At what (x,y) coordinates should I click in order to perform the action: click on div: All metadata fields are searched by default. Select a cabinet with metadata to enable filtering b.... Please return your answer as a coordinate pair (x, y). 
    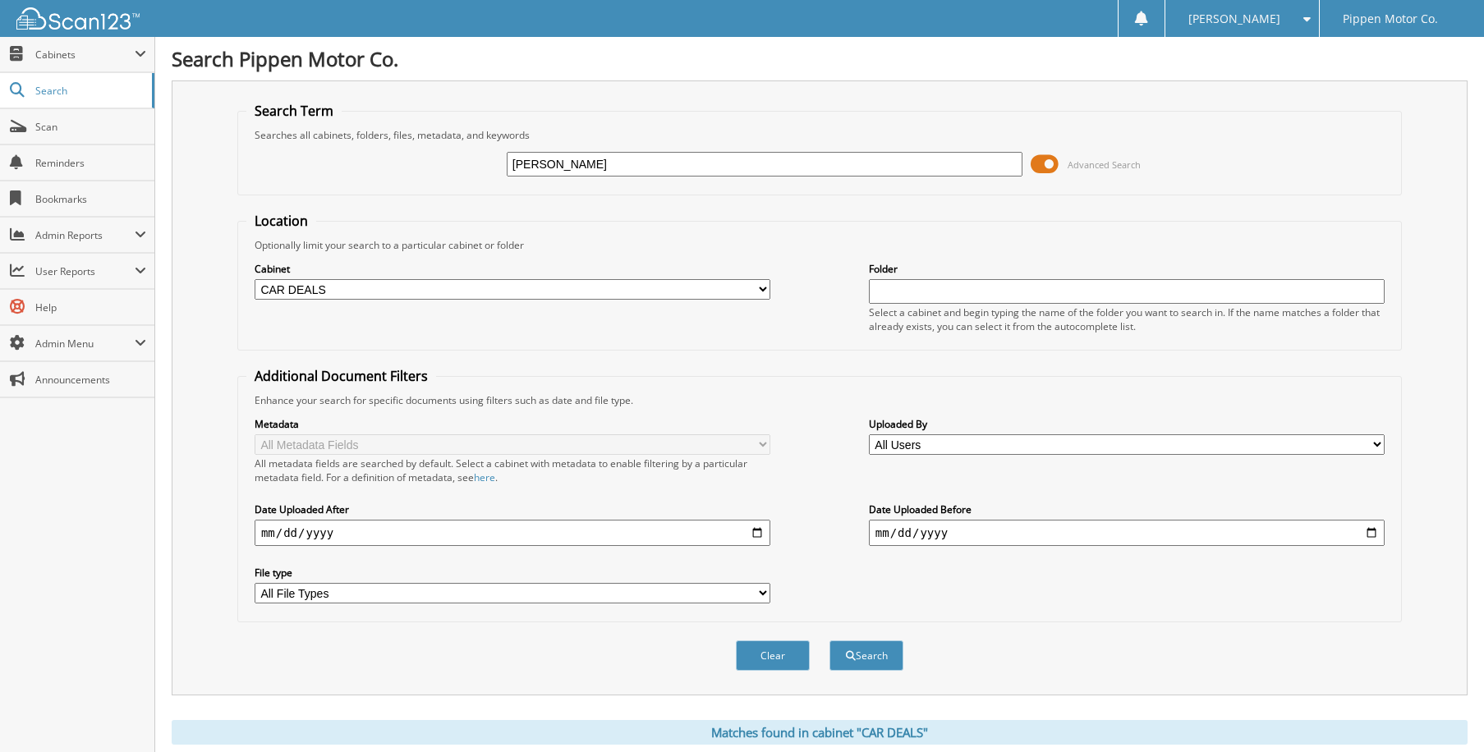
    Looking at the image, I should click on (512, 470).